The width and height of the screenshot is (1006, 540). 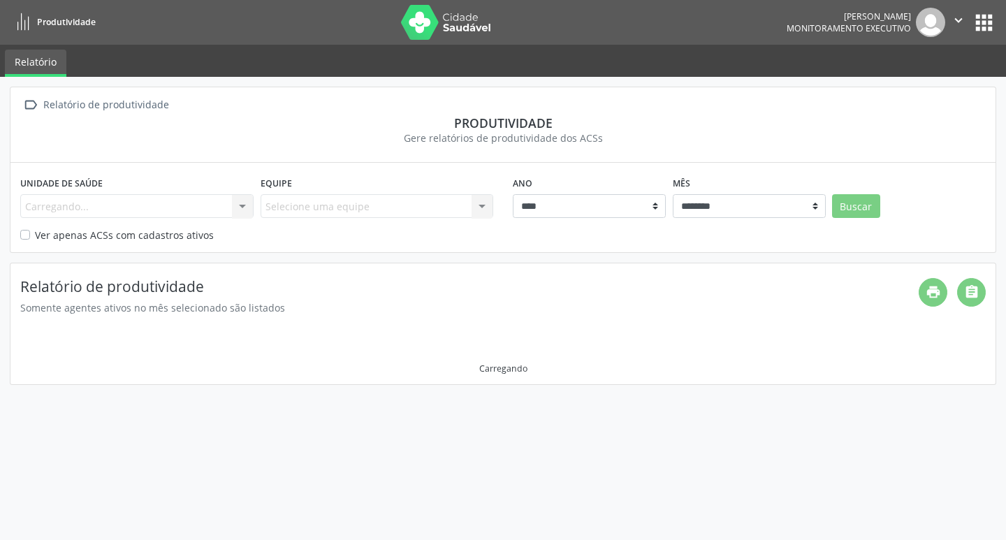 What do you see at coordinates (523, 183) in the screenshot?
I see `label: Ano` at bounding box center [523, 183].